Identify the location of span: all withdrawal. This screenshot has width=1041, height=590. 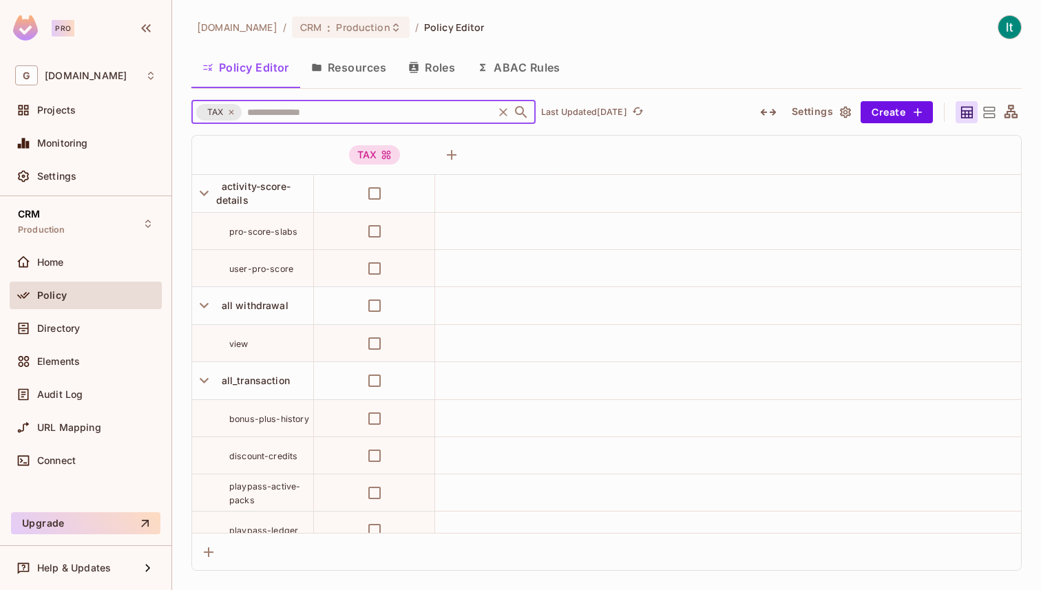
(252, 305).